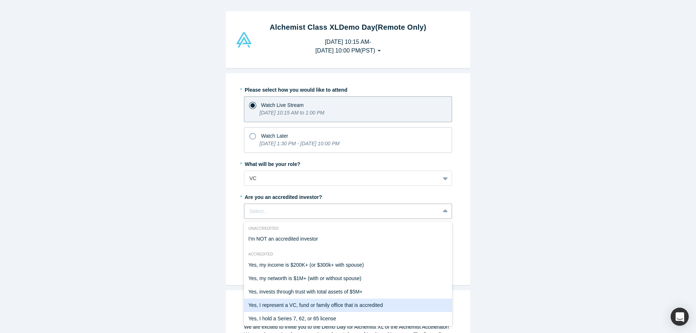  Describe the element at coordinates (348, 292) in the screenshot. I see `div: Yes, invests through trust with total assets of $5M+` at that location.